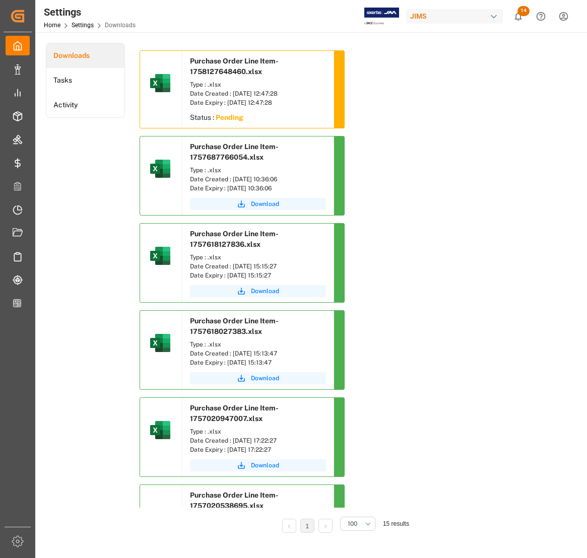  I want to click on button: Help Center, so click(541, 16).